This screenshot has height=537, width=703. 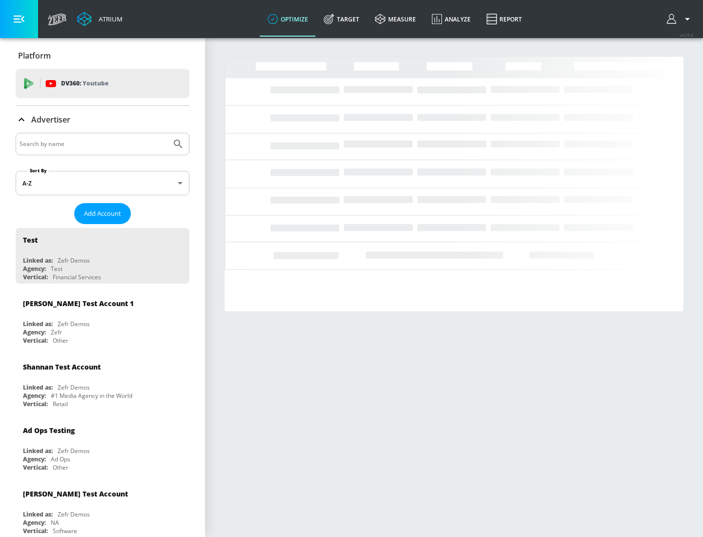 What do you see at coordinates (100, 19) in the screenshot?
I see `a: Atrium` at bounding box center [100, 19].